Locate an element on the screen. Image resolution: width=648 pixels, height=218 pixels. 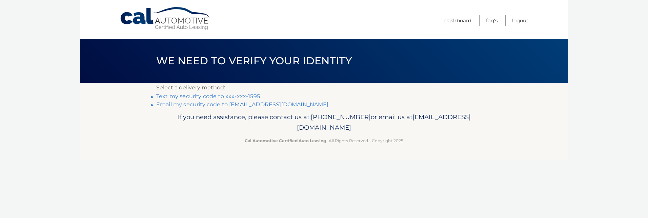
p: If you need assistance, please contact us at: or email us at is located at coordinates (324, 123).